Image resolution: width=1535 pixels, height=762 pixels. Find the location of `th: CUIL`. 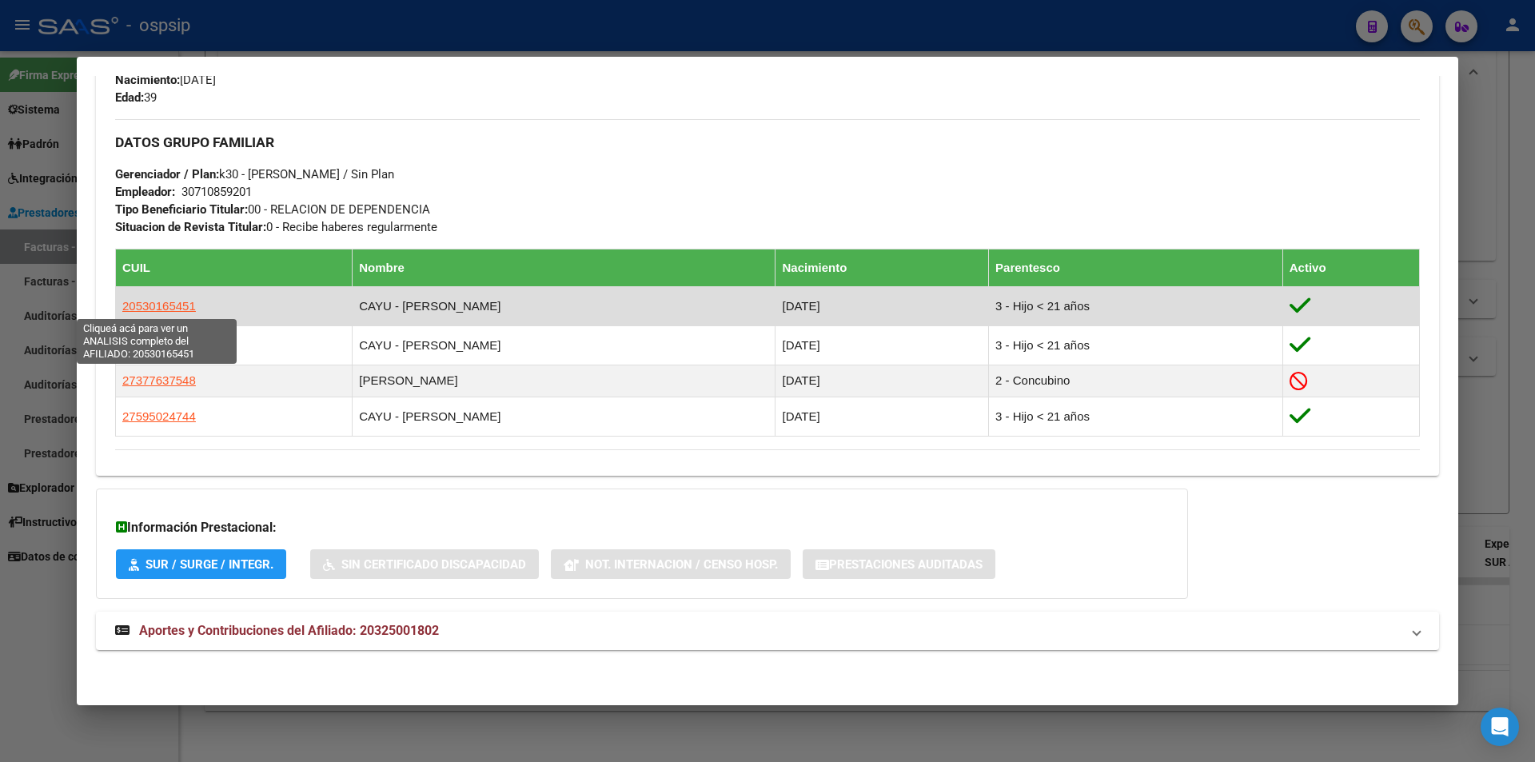

th: CUIL is located at coordinates (234, 267).